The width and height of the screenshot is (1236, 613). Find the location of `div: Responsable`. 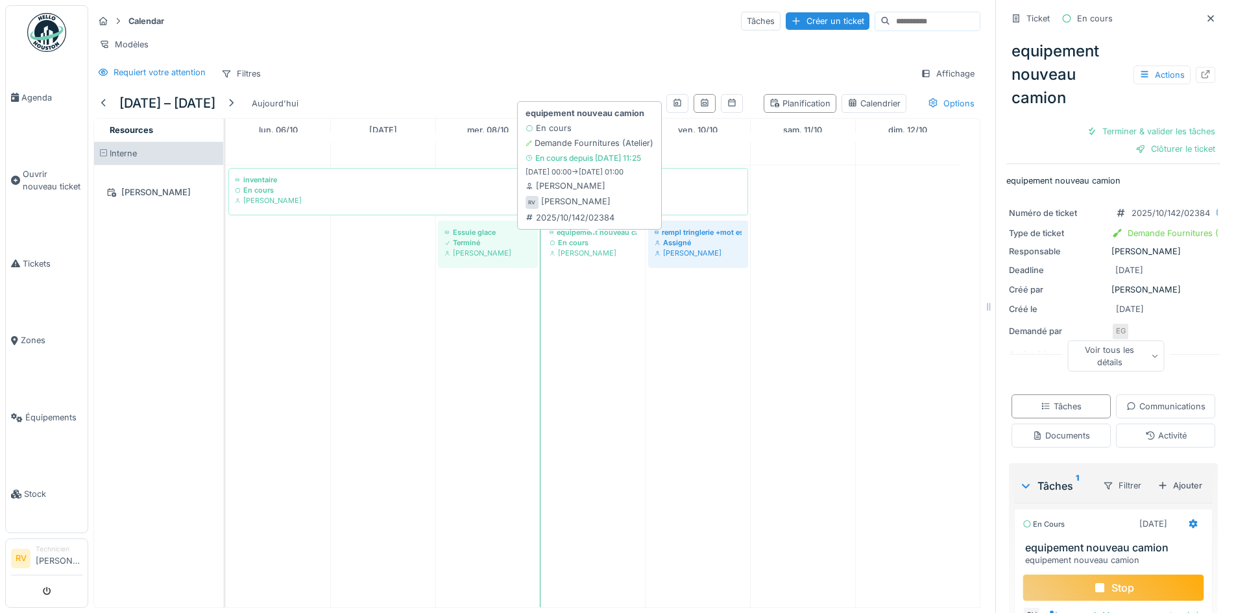

div: Responsable is located at coordinates (1057, 251).